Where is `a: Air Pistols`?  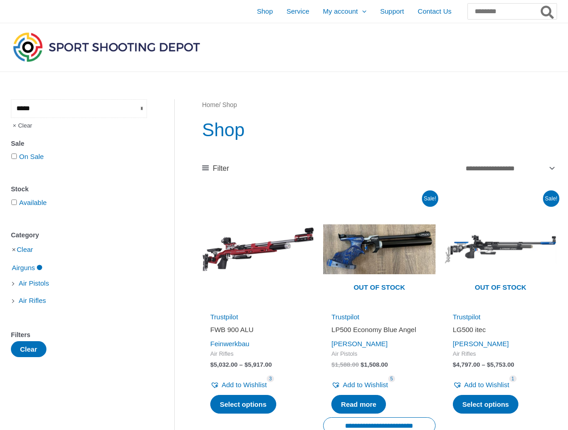
a: Air Pistols is located at coordinates (34, 282).